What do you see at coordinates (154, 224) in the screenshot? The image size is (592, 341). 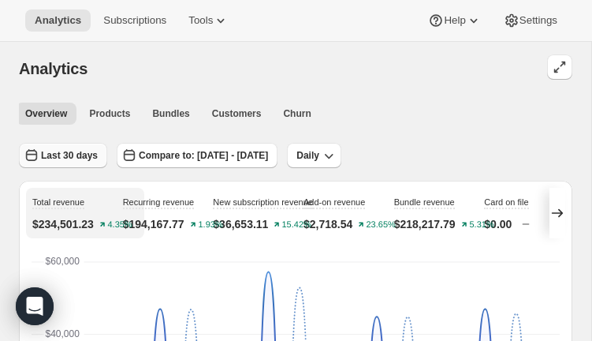 I see `p: $194,167.77` at bounding box center [154, 224].